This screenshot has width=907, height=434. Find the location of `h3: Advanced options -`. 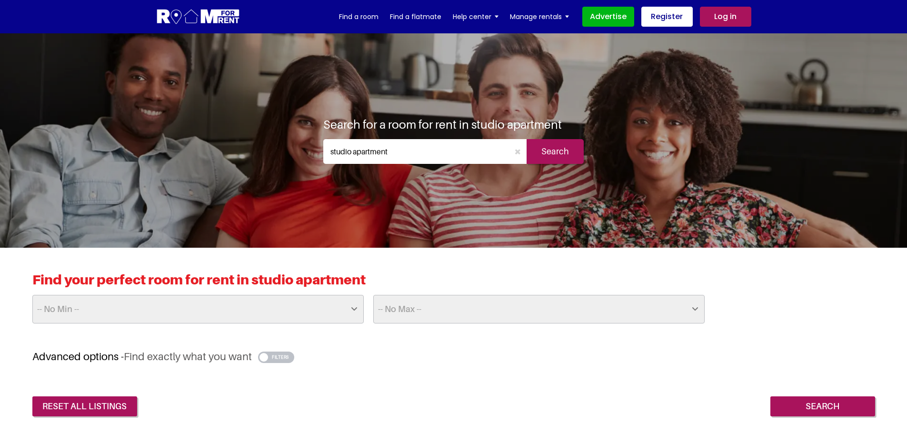

h3: Advanced options - is located at coordinates (454, 356).